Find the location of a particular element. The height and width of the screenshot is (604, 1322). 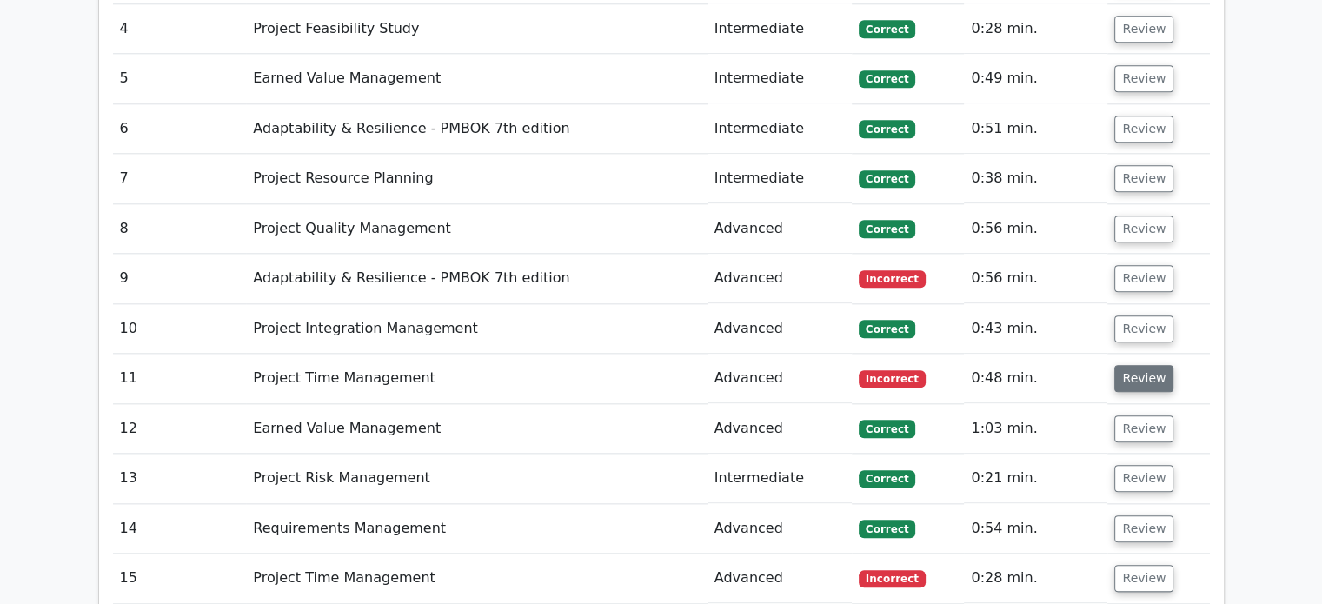

td: 4 is located at coordinates (180, 29).